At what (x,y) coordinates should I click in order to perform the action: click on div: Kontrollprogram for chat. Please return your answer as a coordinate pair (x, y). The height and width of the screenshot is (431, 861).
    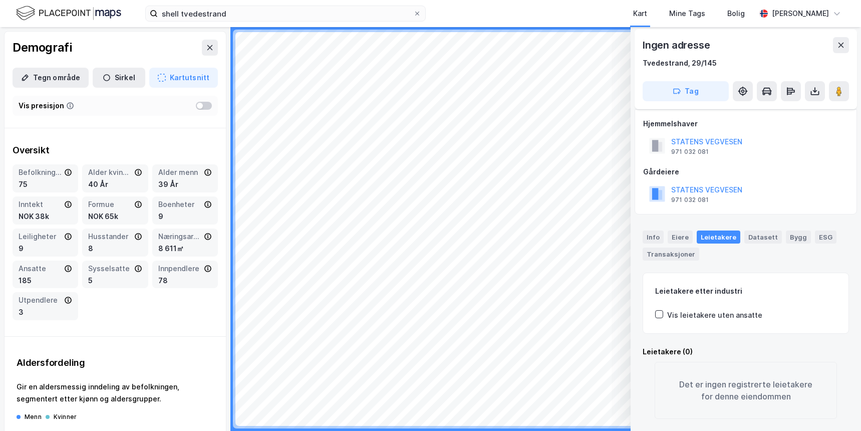
    Looking at the image, I should click on (836, 407).